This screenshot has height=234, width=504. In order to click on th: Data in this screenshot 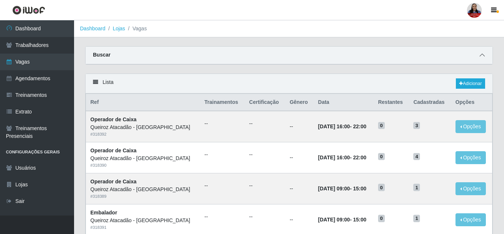, I will do `click(343, 102)`.